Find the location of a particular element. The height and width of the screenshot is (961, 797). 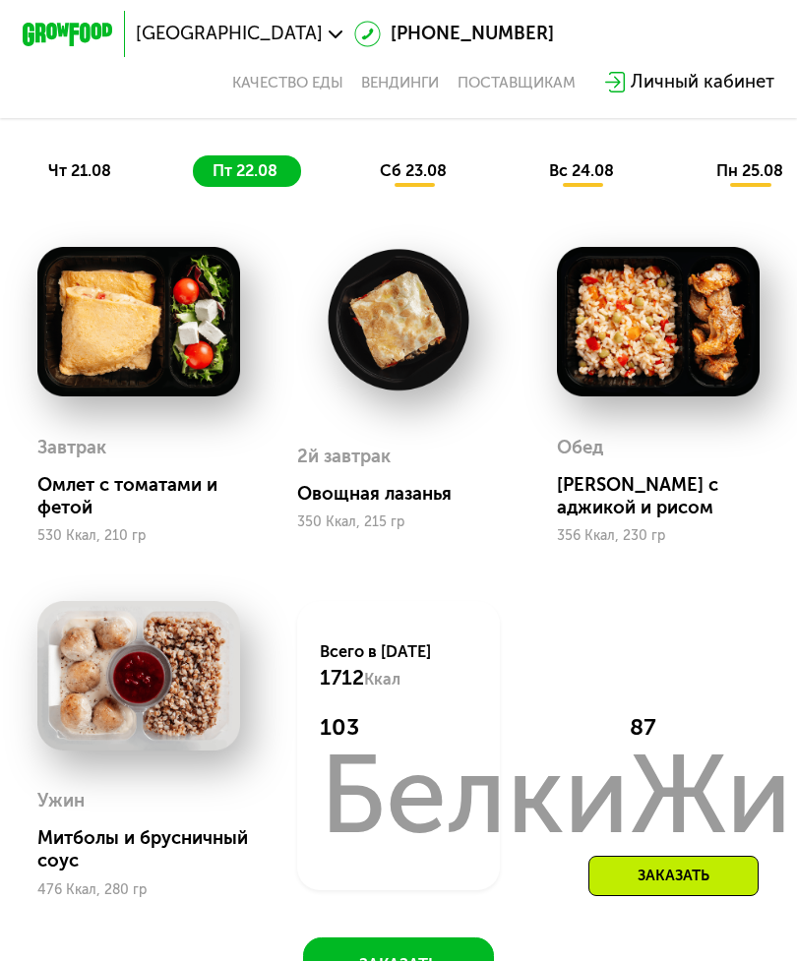

div: Обед is located at coordinates (579, 448).